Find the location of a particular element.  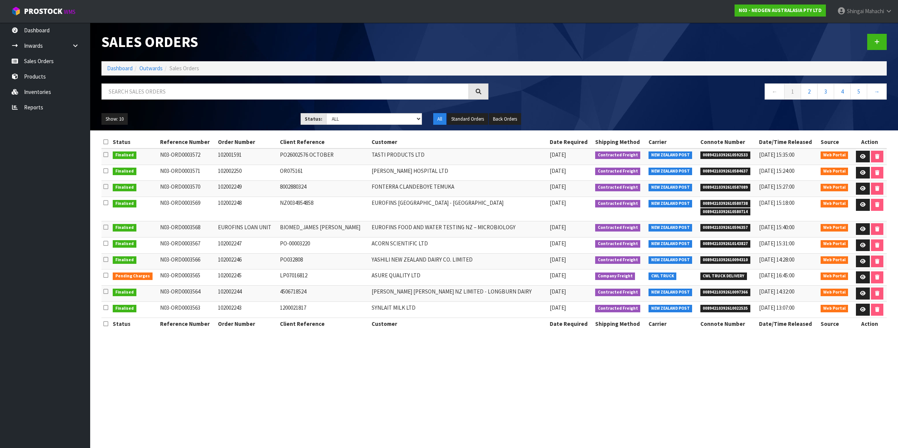

a: 3 is located at coordinates (825, 91).